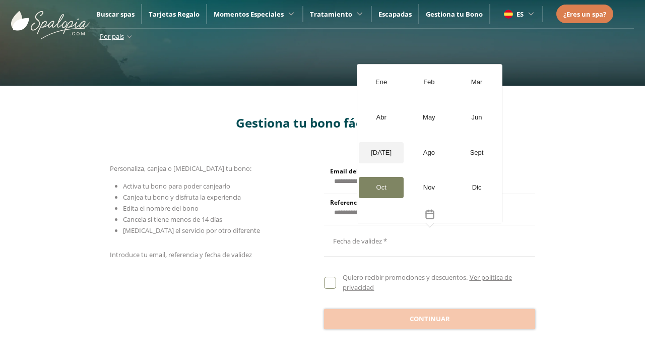  I want to click on span: Continuar, so click(430, 319).